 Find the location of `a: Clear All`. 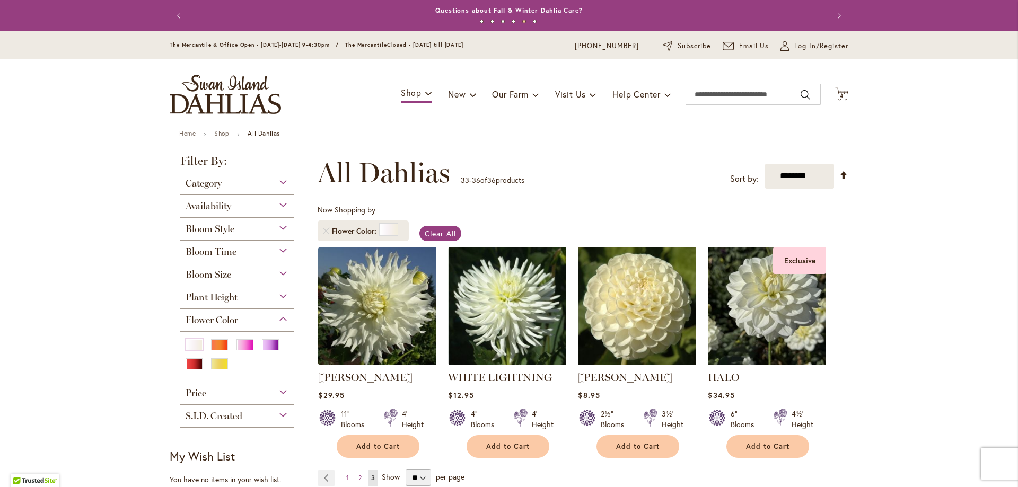

a: Clear All is located at coordinates (440, 233).